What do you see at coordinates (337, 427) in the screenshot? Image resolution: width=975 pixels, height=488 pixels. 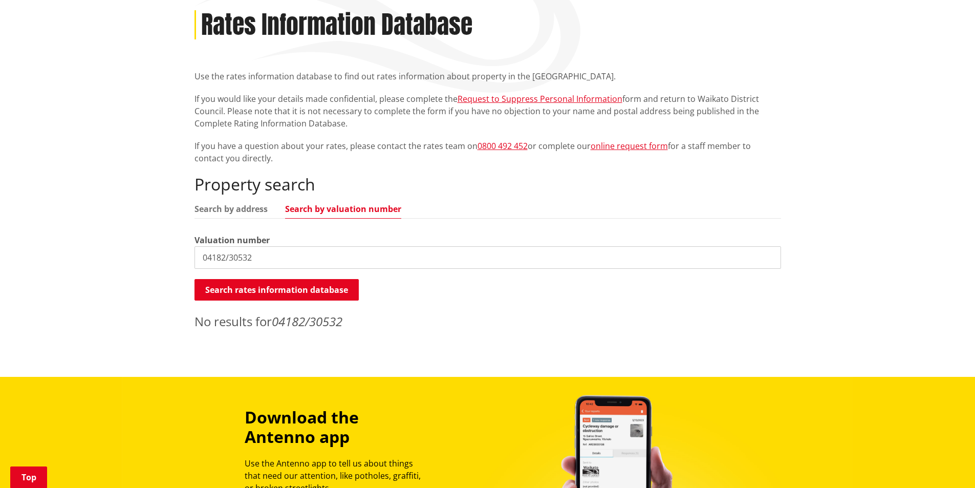 I see `h3: Download the Antenno app` at bounding box center [337, 427].